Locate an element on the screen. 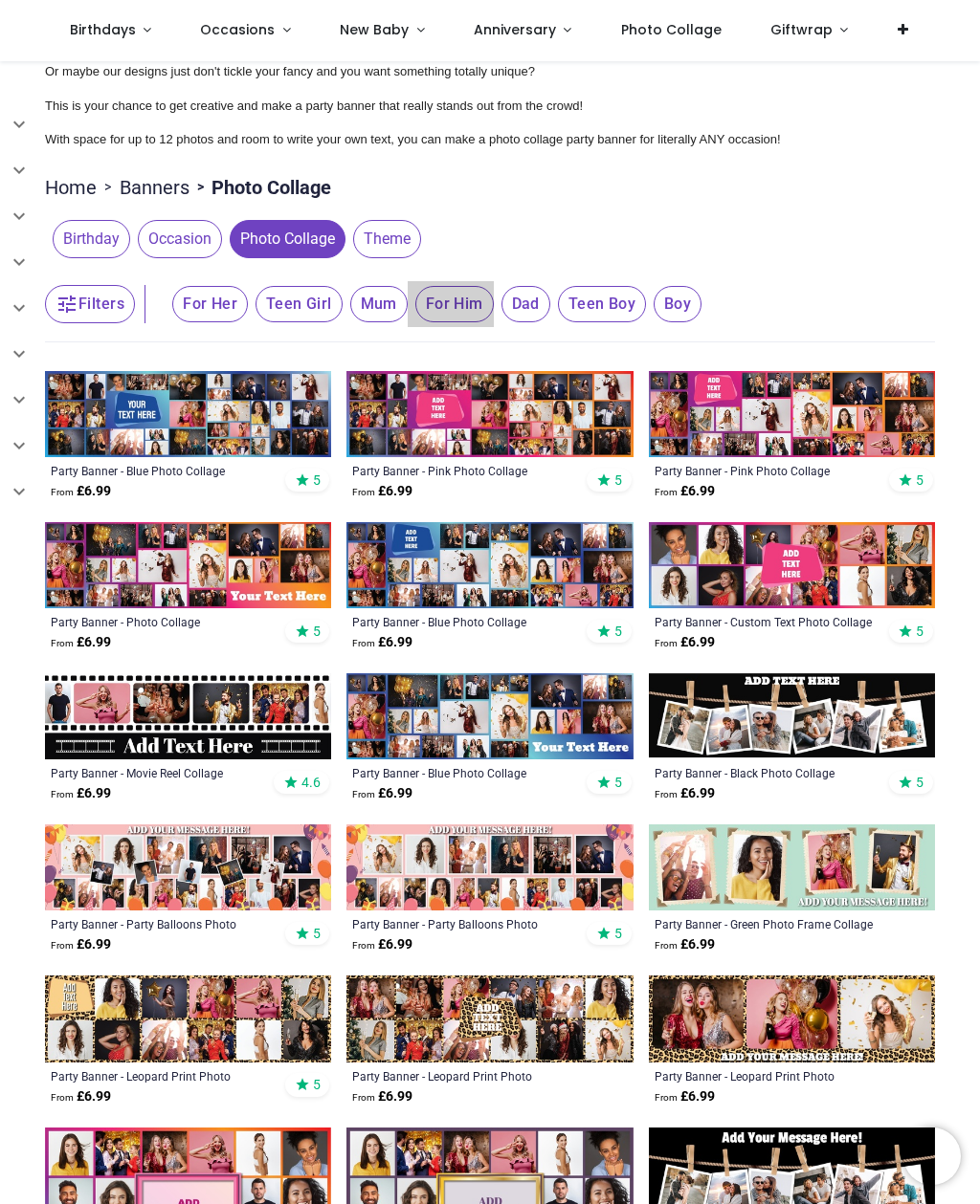 Image resolution: width=980 pixels, height=1204 pixels. img: Personalised Party Banner - Pink Photo Collage - Add Text & 30 Photo Upload is located at coordinates (489, 414).